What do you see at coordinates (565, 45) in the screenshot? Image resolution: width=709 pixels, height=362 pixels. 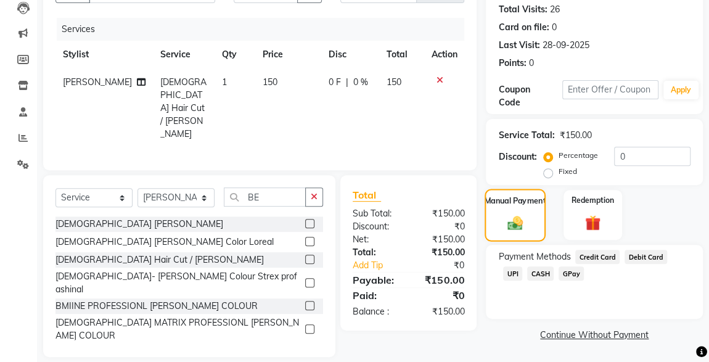 I see `div: 28-09-2025` at bounding box center [565, 45].